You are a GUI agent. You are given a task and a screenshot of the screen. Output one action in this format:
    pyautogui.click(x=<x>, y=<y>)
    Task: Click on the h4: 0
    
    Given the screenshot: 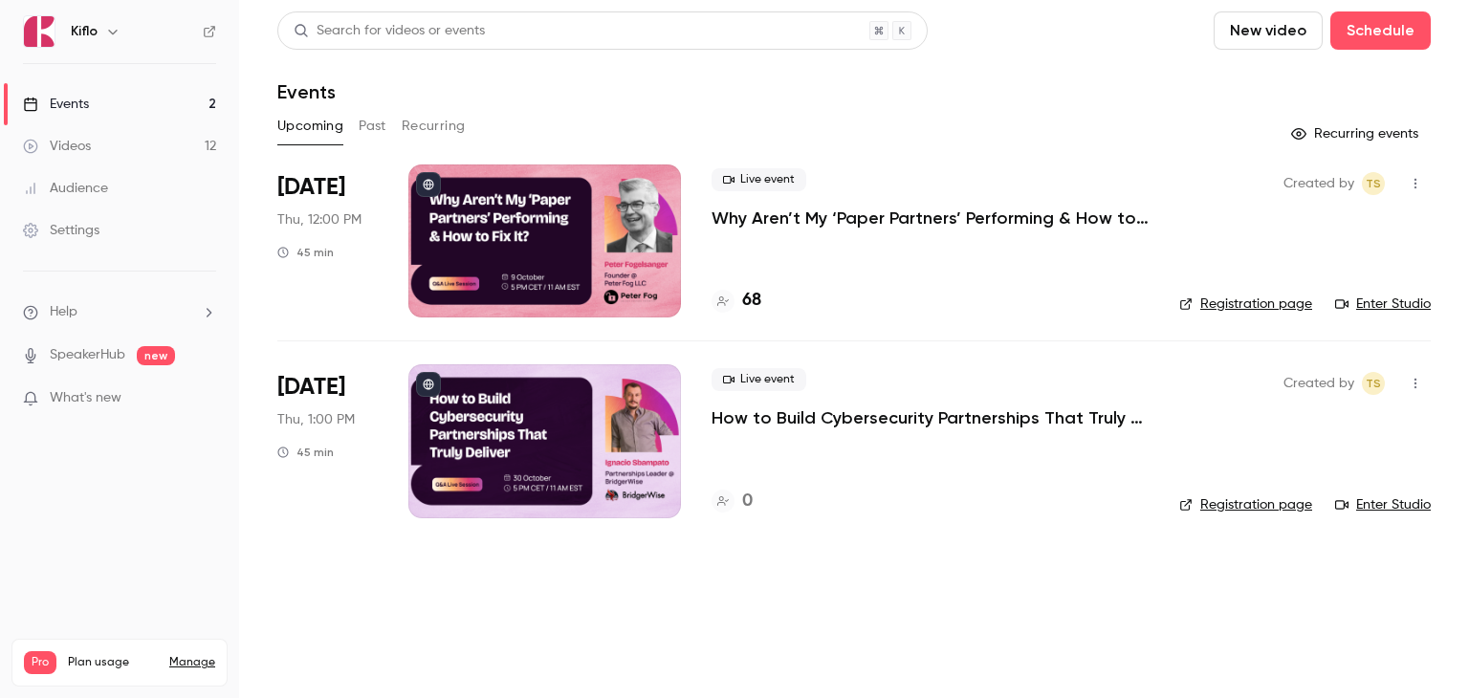 What is the action you would take?
    pyautogui.click(x=747, y=501)
    